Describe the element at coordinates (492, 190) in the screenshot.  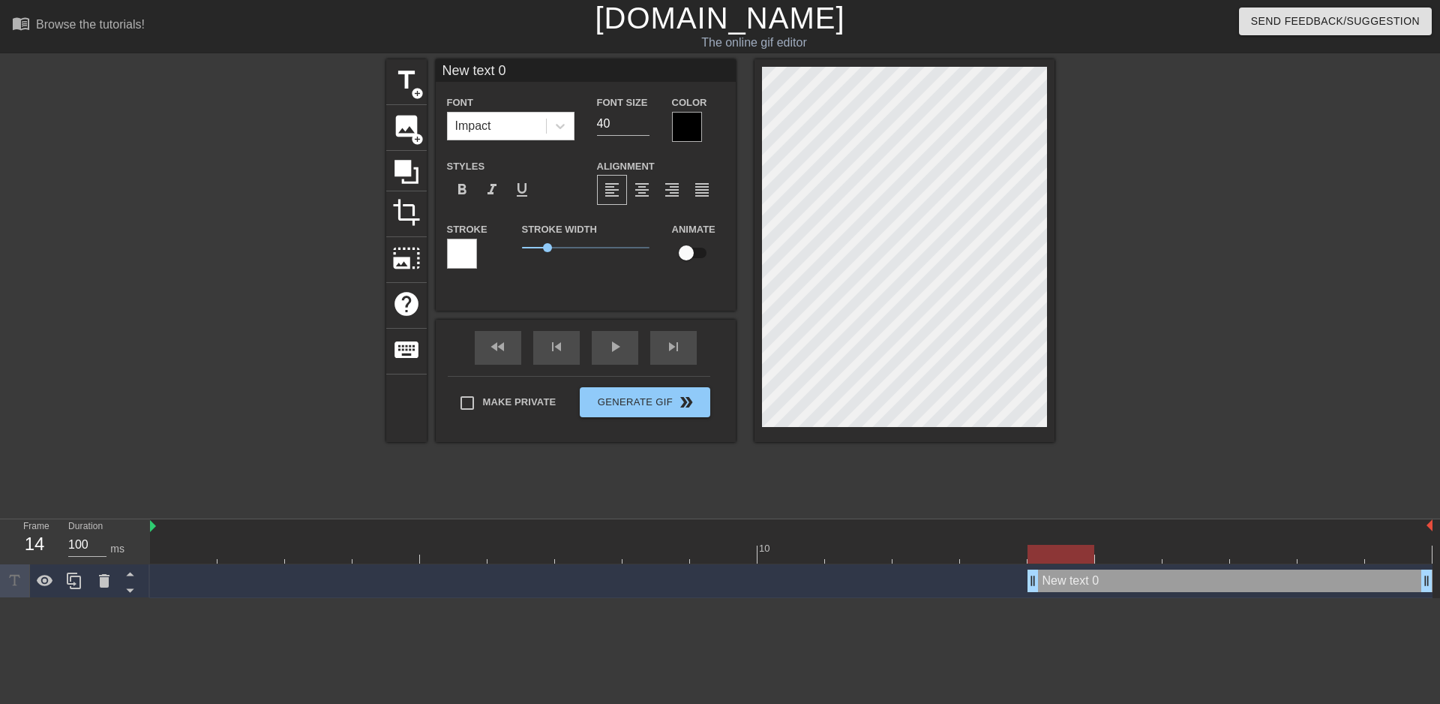
I see `span: format_italic` at that location.